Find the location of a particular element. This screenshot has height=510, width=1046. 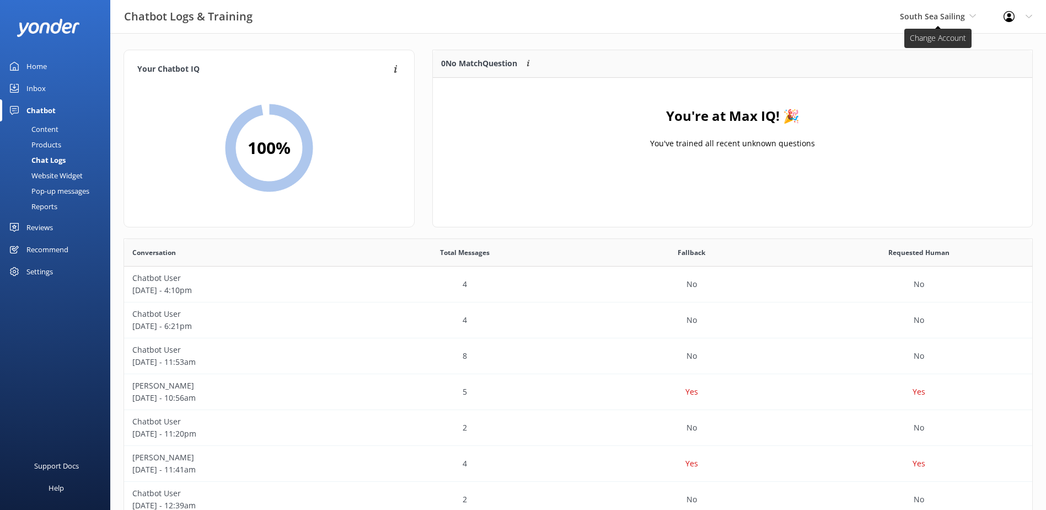

h2: 100 % is located at coordinates (269, 148).